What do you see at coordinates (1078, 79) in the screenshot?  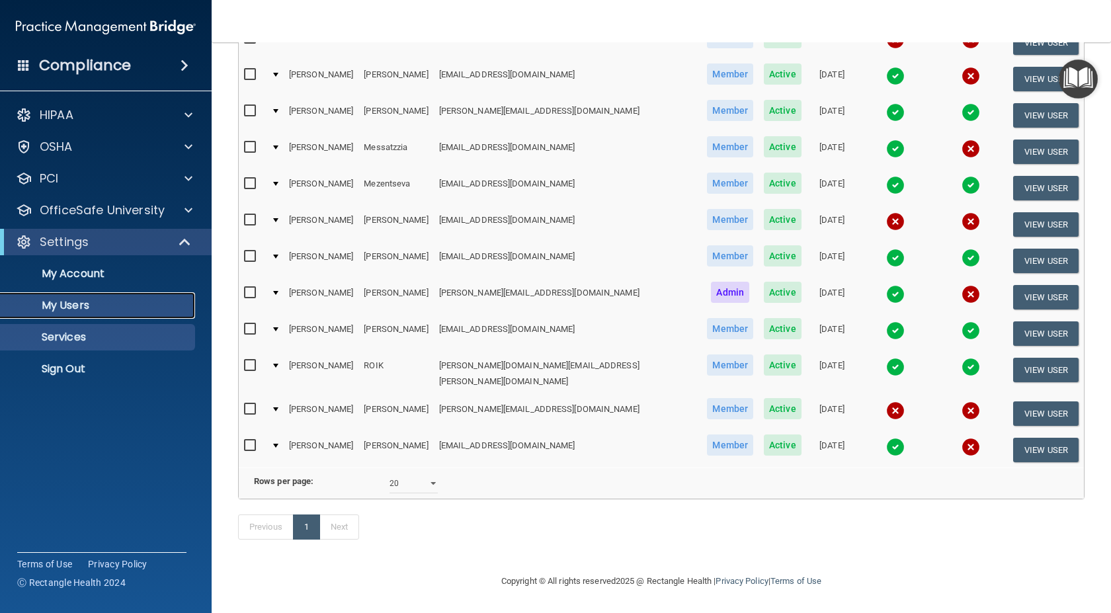 I see `button: Open Resource Center` at bounding box center [1078, 79].